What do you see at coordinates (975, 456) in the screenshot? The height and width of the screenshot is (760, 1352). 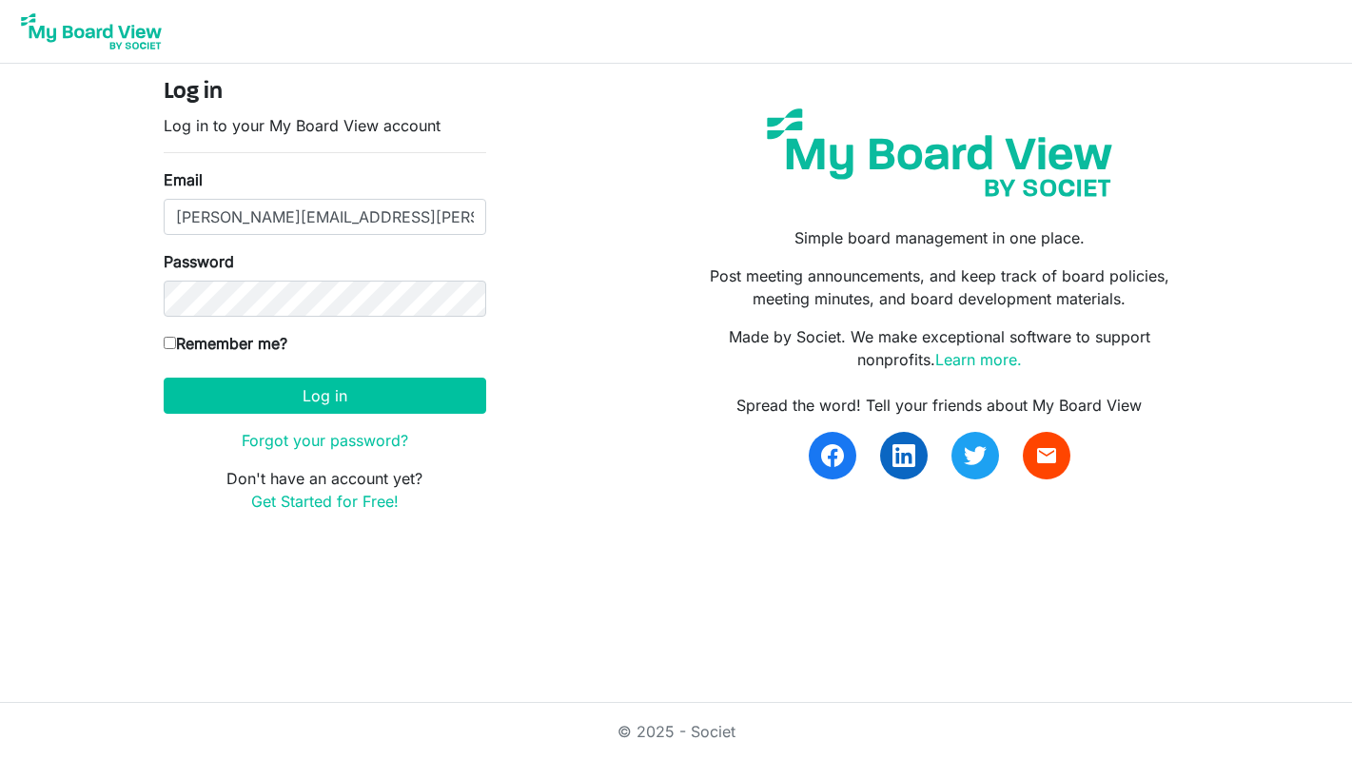 I see `img: twitter.svg` at bounding box center [975, 456].